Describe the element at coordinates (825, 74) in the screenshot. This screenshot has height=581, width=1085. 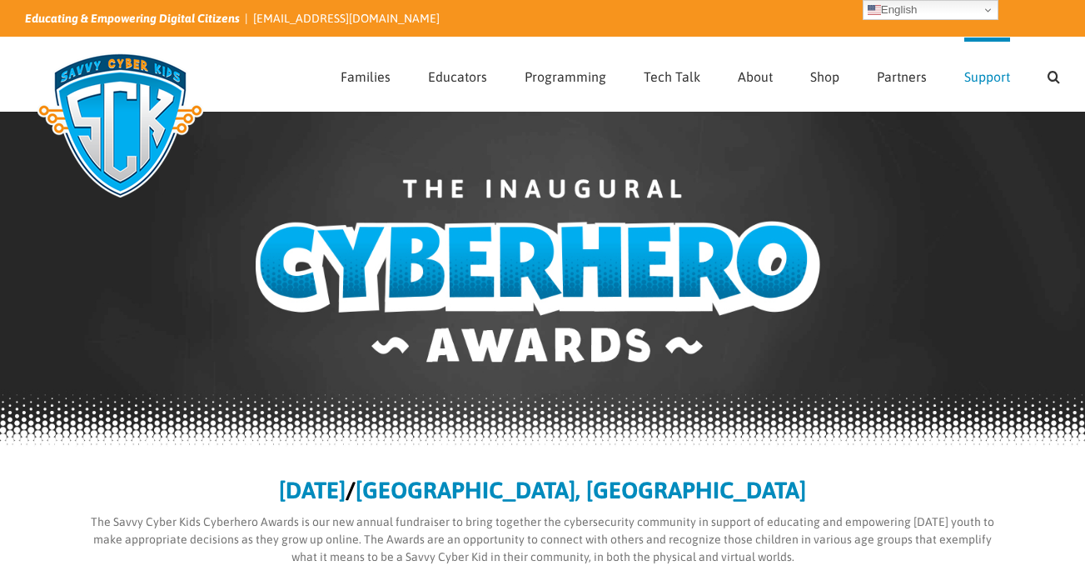
I see `a: Shop` at that location.